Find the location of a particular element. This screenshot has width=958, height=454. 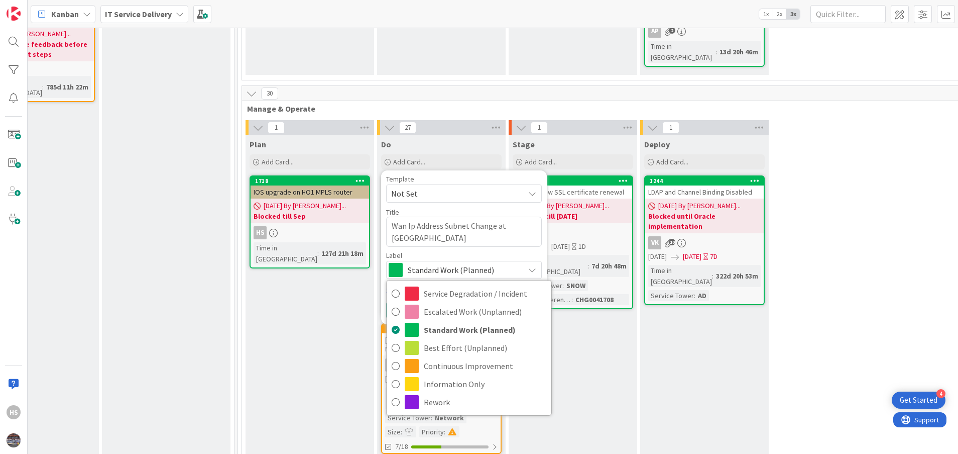

div: Get Started is located at coordinates (919, 400).